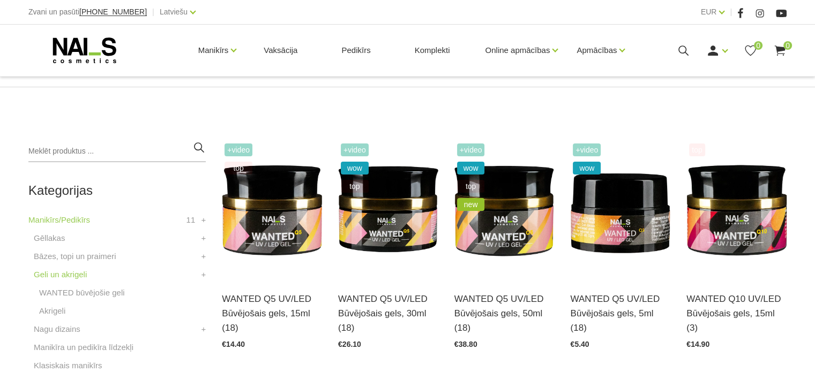  What do you see at coordinates (191, 220) in the screenshot?
I see `span: 11` at bounding box center [191, 220].